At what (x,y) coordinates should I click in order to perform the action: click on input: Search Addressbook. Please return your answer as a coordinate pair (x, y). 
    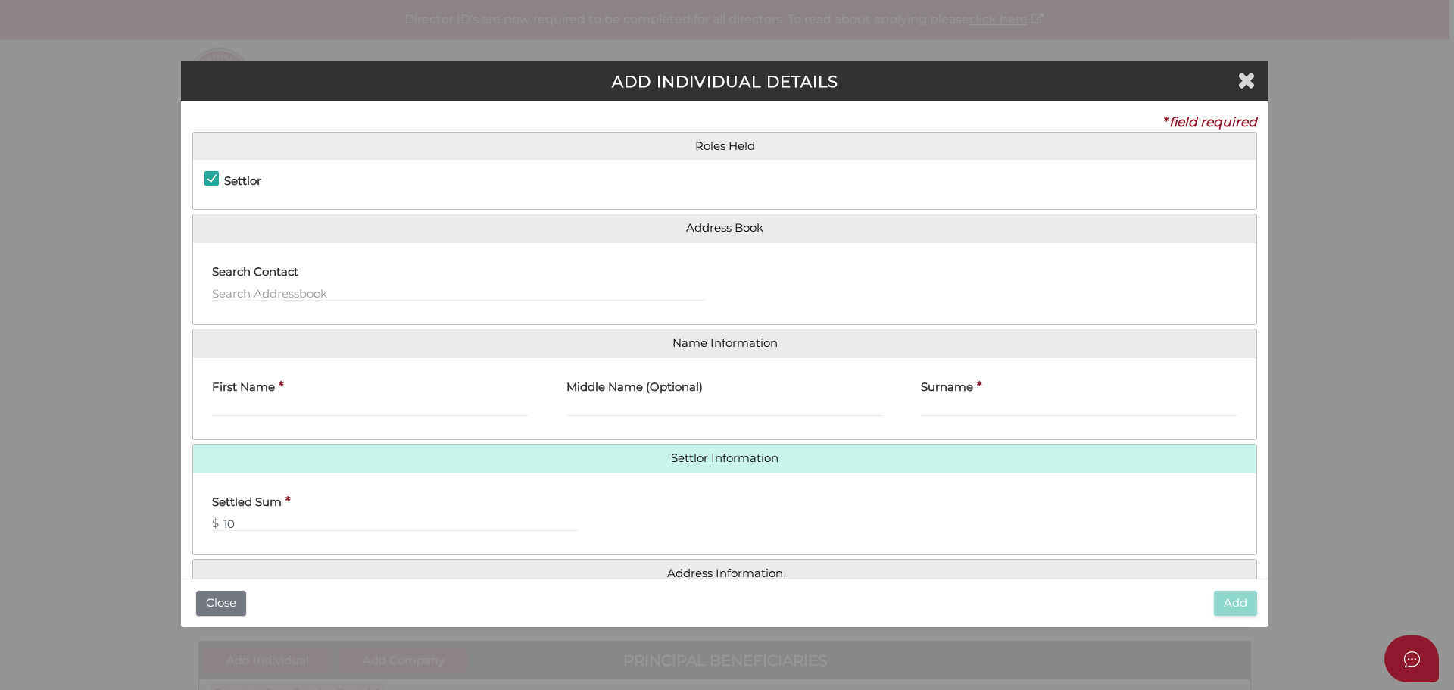
    Looking at the image, I should click on (459, 293).